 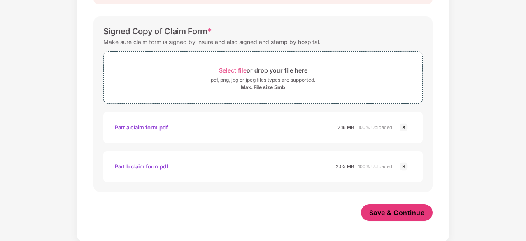 What do you see at coordinates (397, 212) in the screenshot?
I see `span: Save & Continue` at bounding box center [397, 212].